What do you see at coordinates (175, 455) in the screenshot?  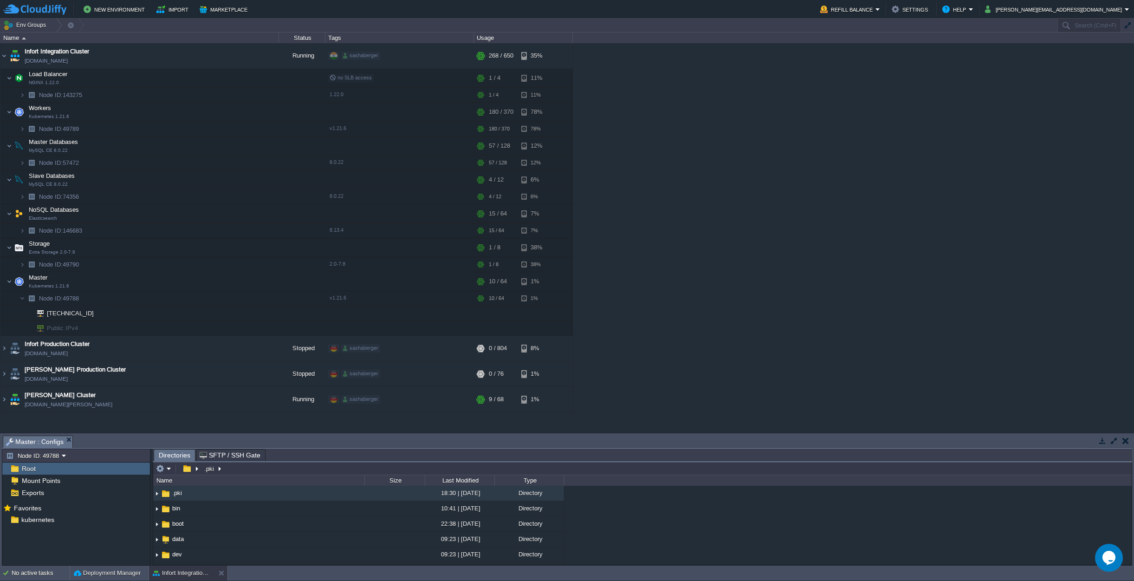 I see `span: Directories` at bounding box center [175, 455].